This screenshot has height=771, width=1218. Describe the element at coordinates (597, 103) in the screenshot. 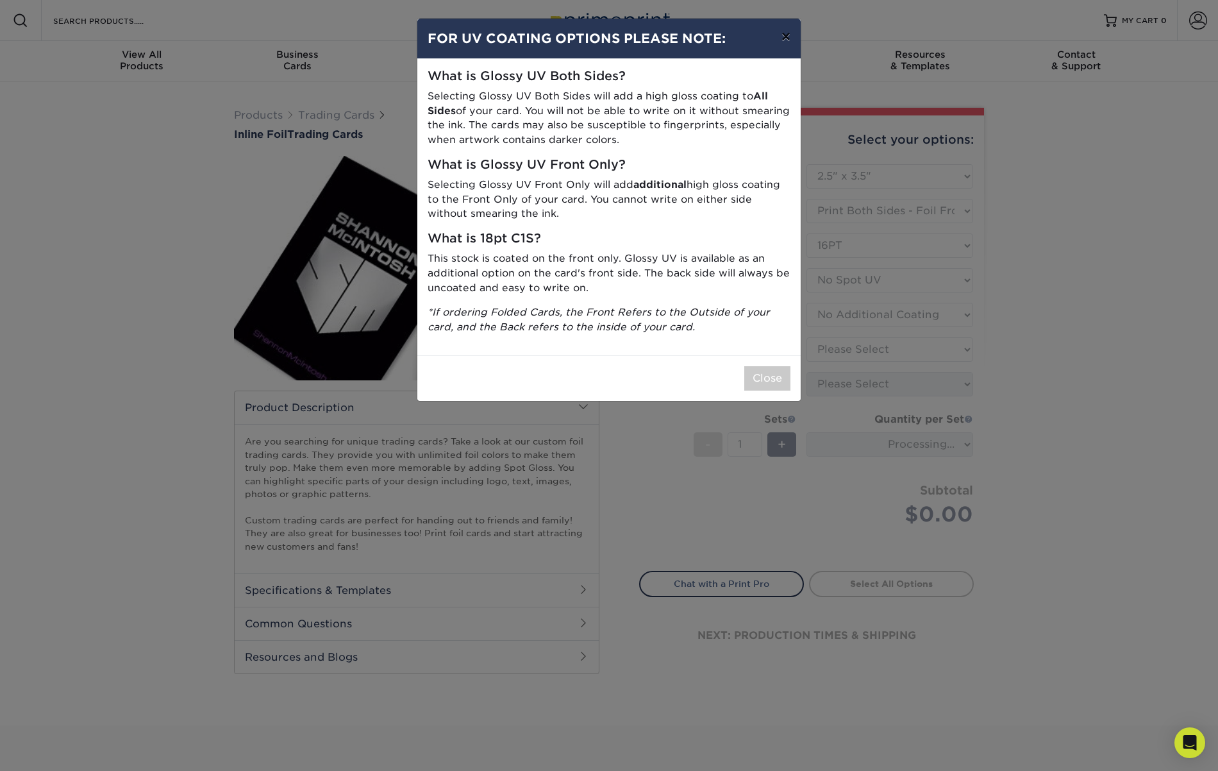

I see `strong: All Sides` at that location.